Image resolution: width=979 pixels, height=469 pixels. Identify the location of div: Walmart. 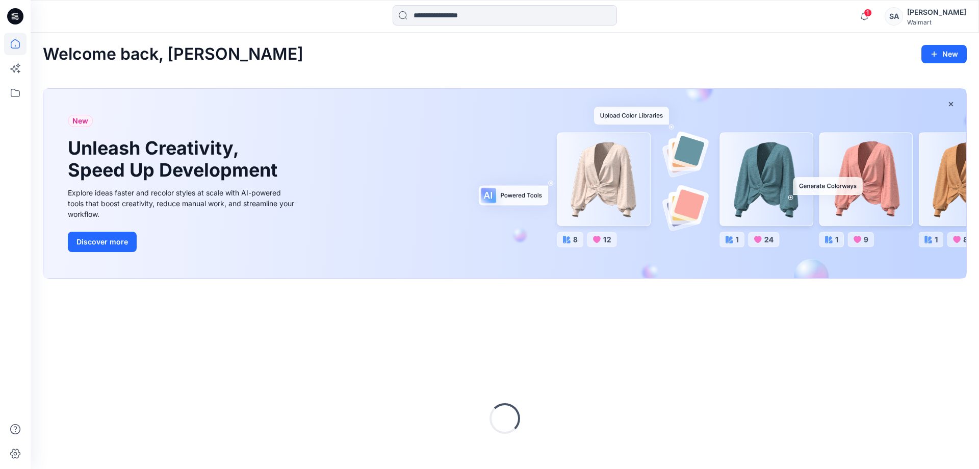
(937, 22).